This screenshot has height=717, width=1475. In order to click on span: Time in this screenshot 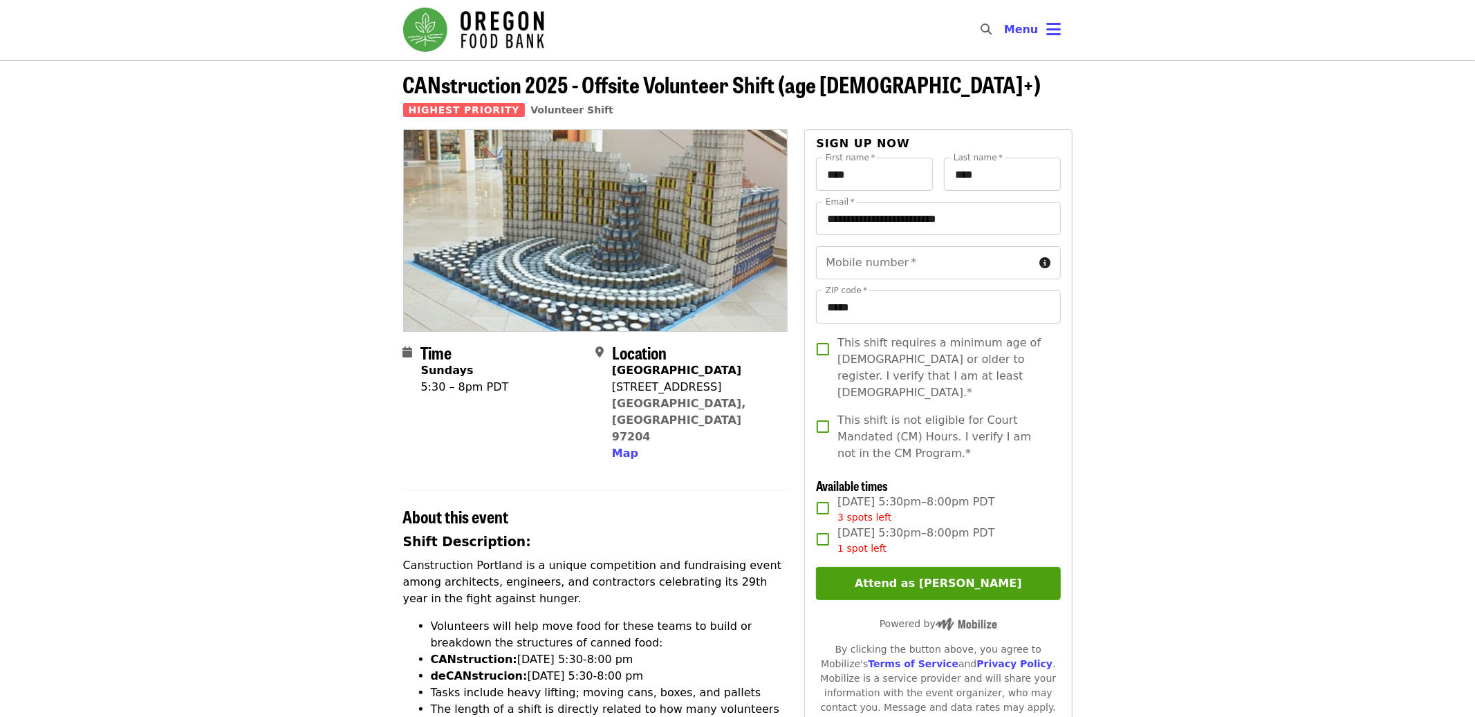, I will do `click(436, 352)`.